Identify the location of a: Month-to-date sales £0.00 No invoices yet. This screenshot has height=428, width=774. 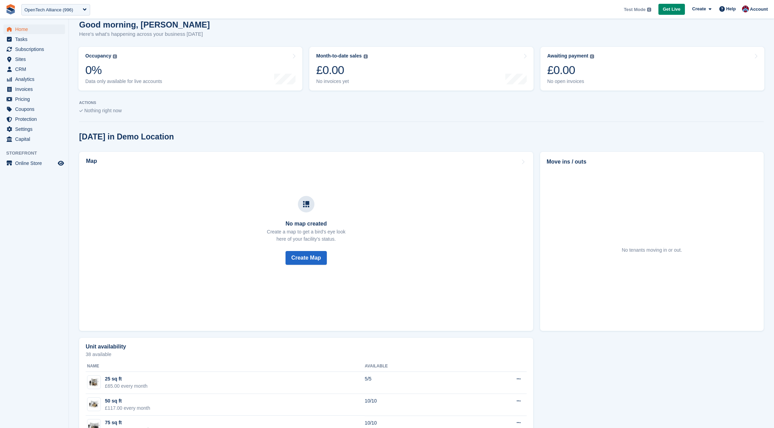
(421, 68).